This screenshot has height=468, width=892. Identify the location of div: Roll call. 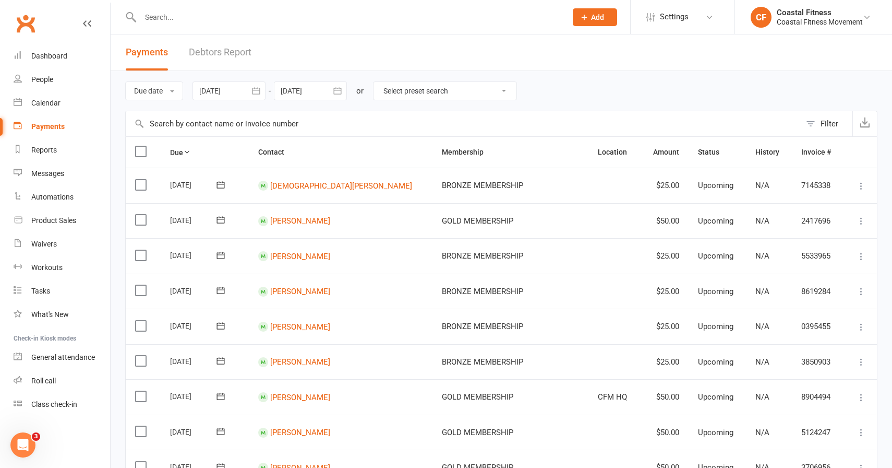
(43, 380).